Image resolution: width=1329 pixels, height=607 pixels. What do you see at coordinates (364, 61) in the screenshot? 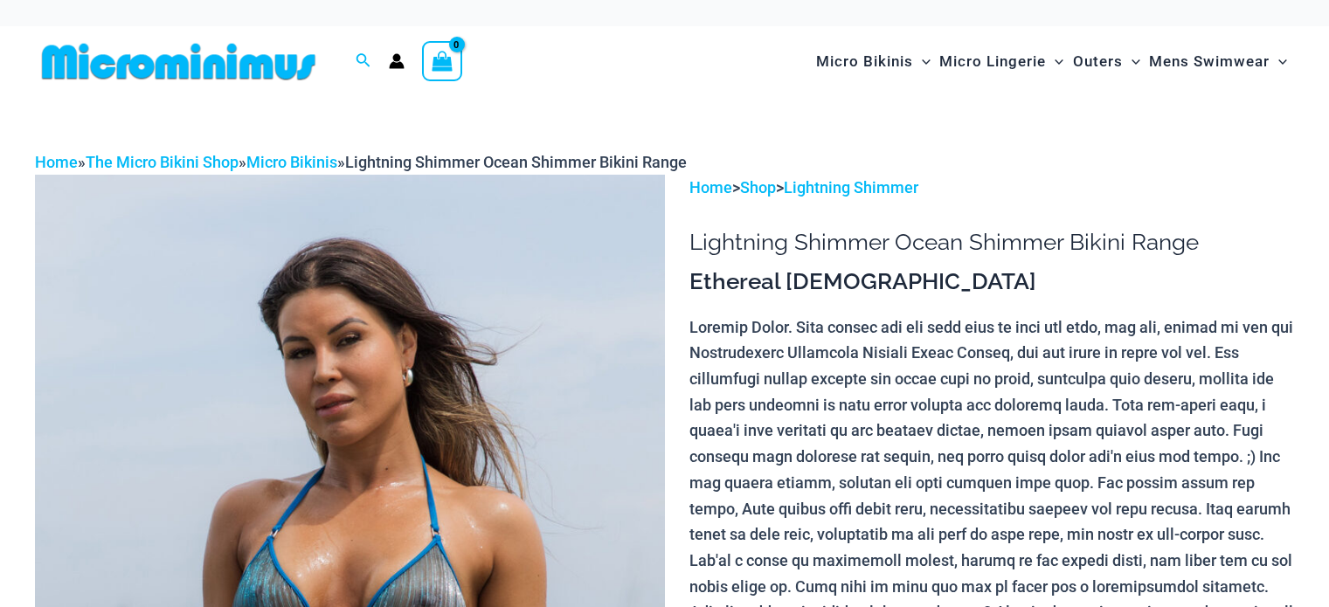
I see `a: Search icon link` at bounding box center [364, 61].